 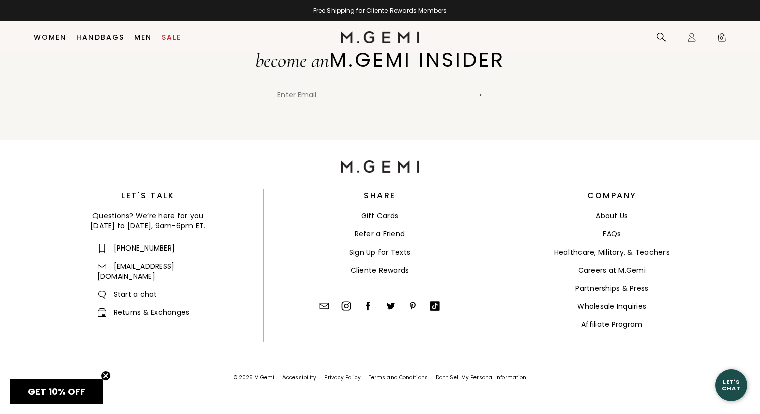 I want to click on a: About Us, so click(x=612, y=216).